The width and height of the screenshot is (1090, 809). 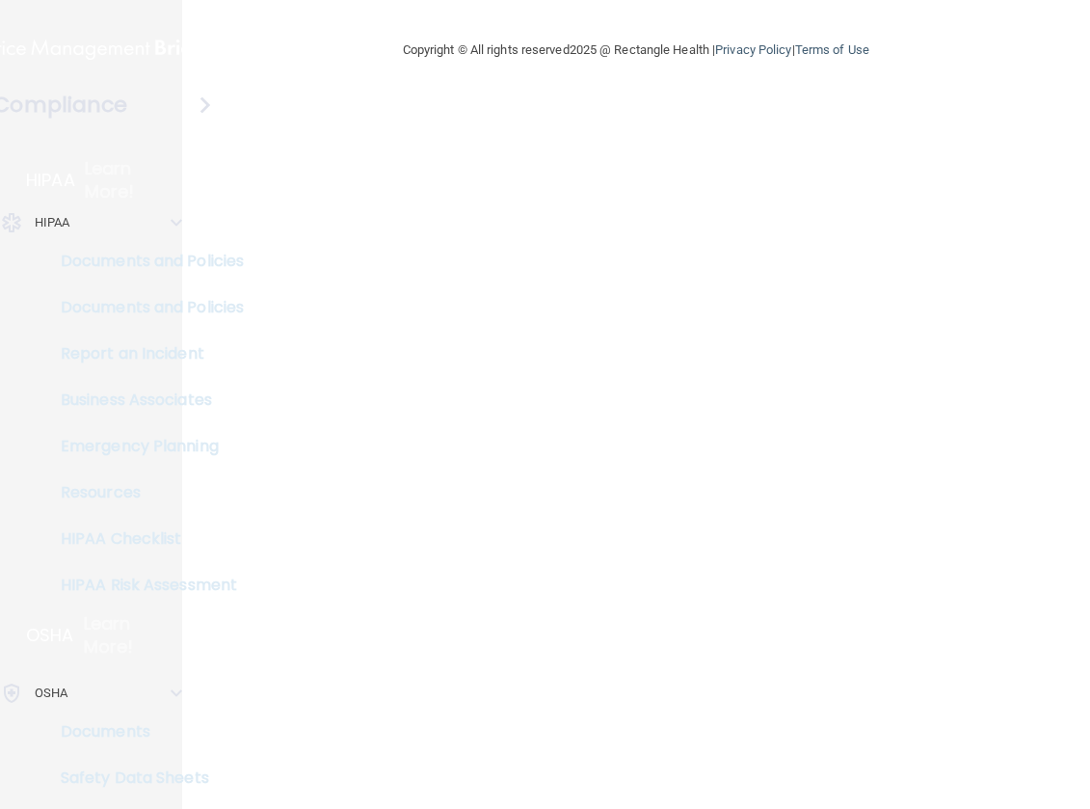 What do you see at coordinates (144, 585) in the screenshot?
I see `p: HIPAA Risk Assessment` at bounding box center [144, 585].